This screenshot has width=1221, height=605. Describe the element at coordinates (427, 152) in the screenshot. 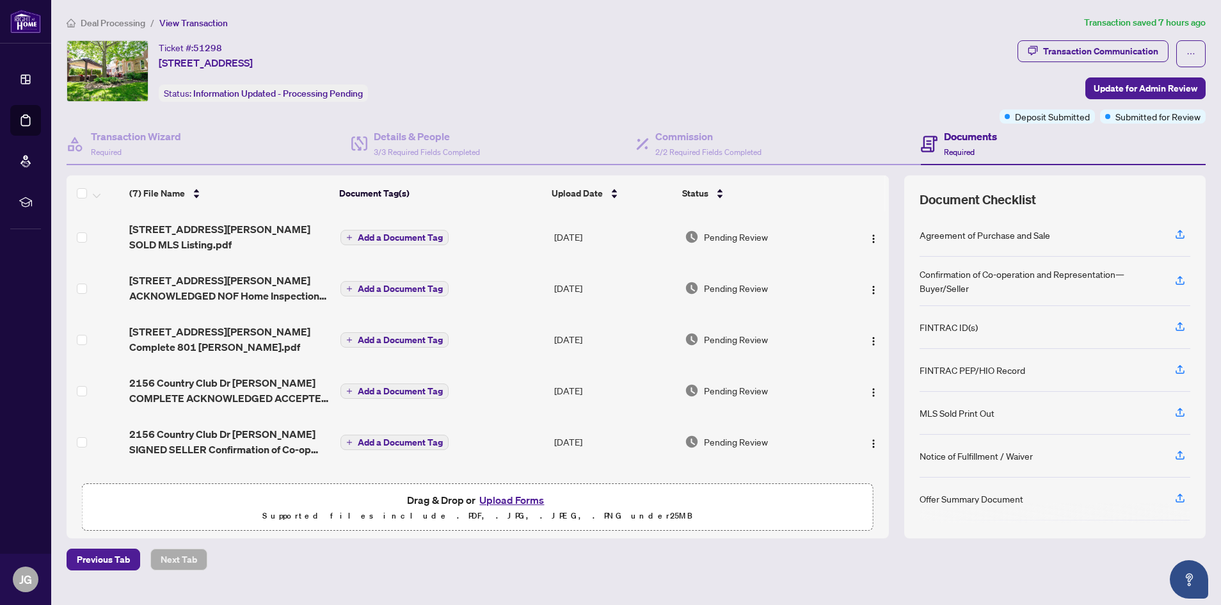

I see `span: 3/3 Required Fields Completed` at that location.